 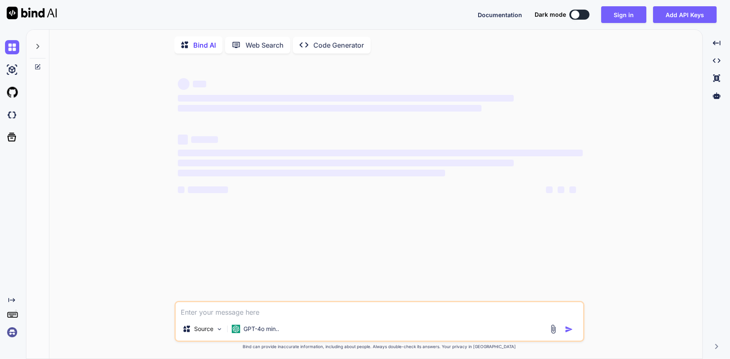 I want to click on p: Code Generator, so click(x=338, y=45).